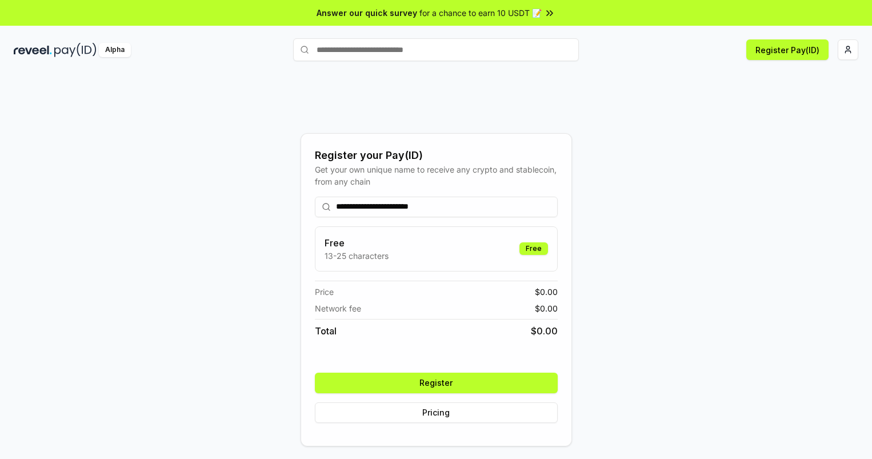 The height and width of the screenshot is (459, 872). What do you see at coordinates (787, 50) in the screenshot?
I see `button: Register Pay(ID)` at bounding box center [787, 50].